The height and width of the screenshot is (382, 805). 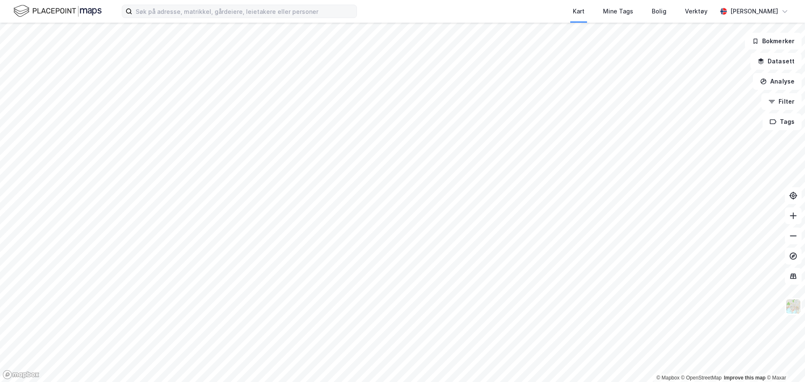 What do you see at coordinates (58, 11) in the screenshot?
I see `img: logo.f888ab2527a4732fd821a326f86c7f29.svg` at bounding box center [58, 11].